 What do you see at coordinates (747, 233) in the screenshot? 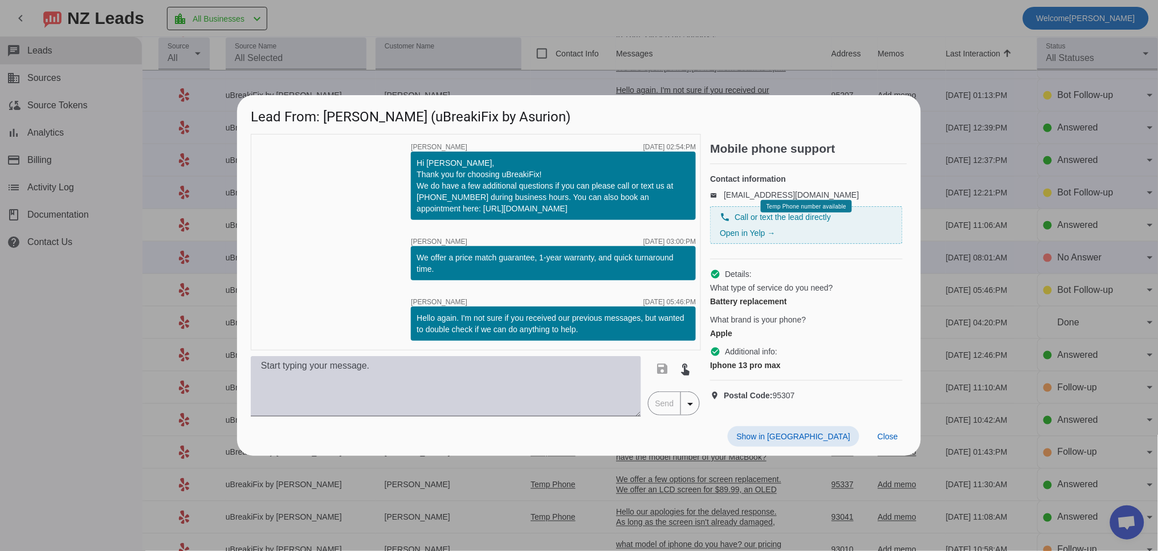
I see `a: Open in Yelp →` at bounding box center [747, 233].